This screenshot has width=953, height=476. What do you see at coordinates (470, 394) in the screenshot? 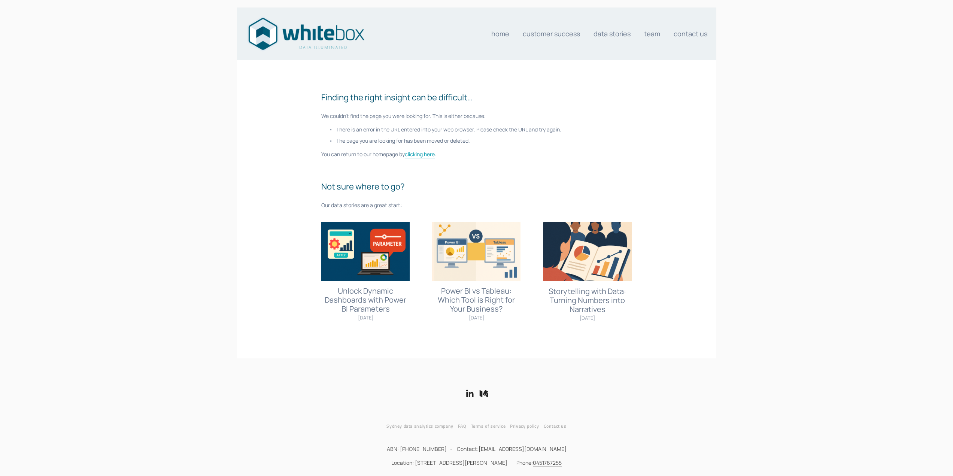
I see `a: LinkedIn` at bounding box center [470, 394].